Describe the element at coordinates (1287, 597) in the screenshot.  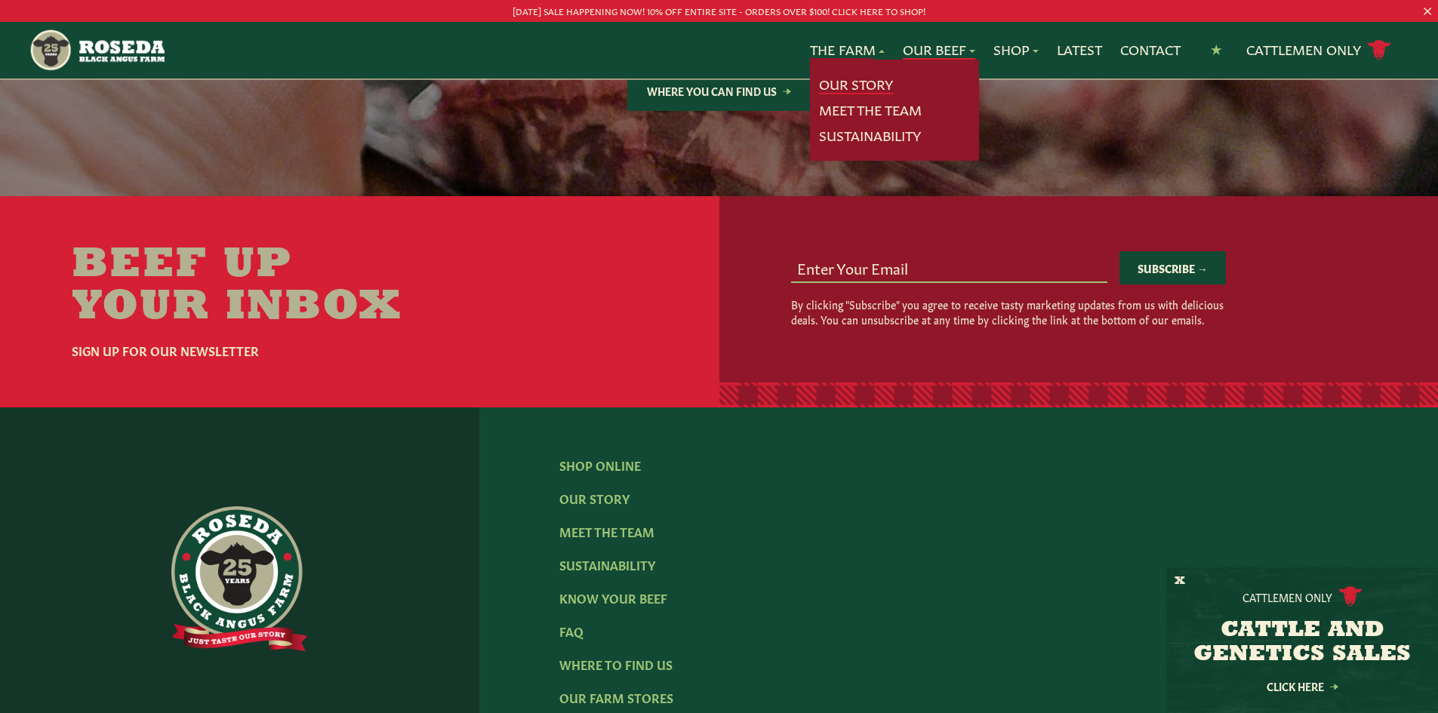
I see `p: Cattlemen Only` at that location.